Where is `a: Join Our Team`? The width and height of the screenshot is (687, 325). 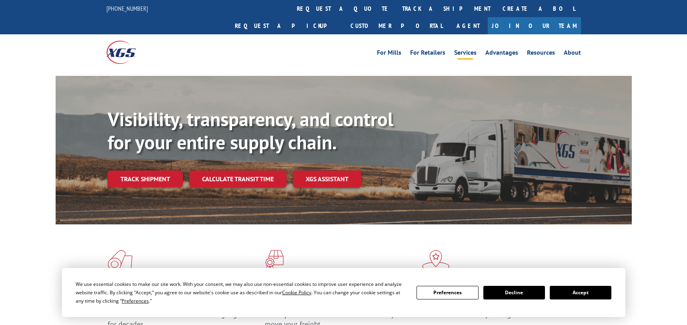 a: Join Our Team is located at coordinates (534, 26).